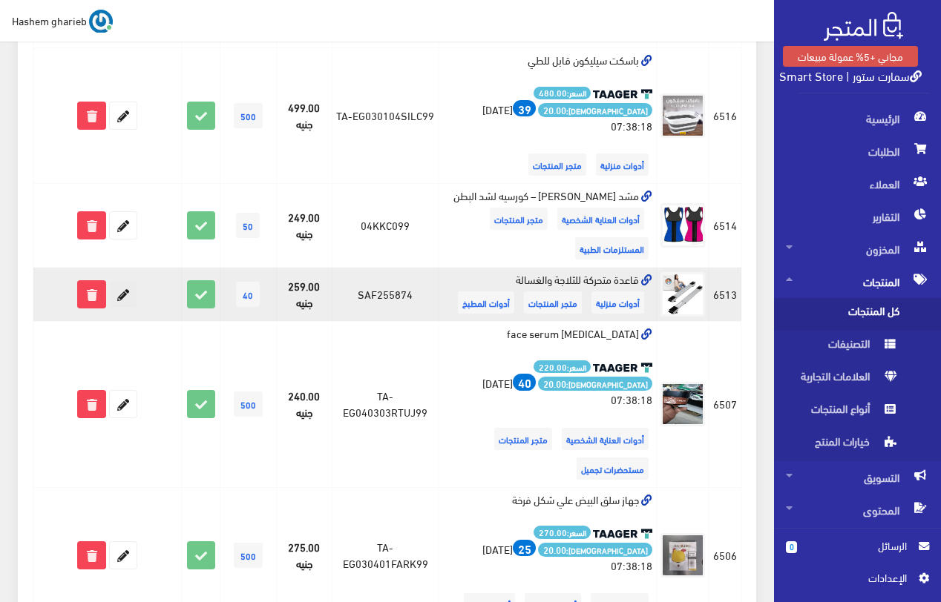  I want to click on a: المخزون, so click(857, 249).